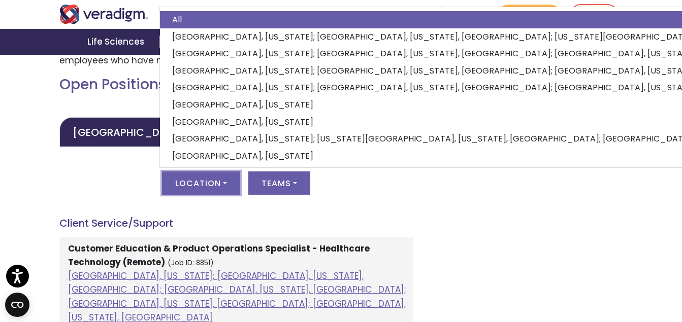 Image resolution: width=682 pixels, height=322 pixels. I want to click on a: Login, so click(594, 14).